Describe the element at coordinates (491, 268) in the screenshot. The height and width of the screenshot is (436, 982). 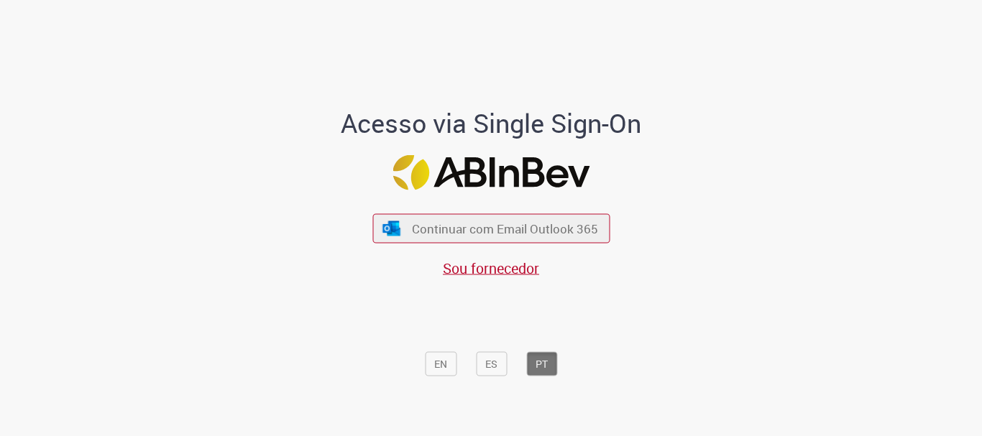
I see `span: Sou fornecedor` at that location.